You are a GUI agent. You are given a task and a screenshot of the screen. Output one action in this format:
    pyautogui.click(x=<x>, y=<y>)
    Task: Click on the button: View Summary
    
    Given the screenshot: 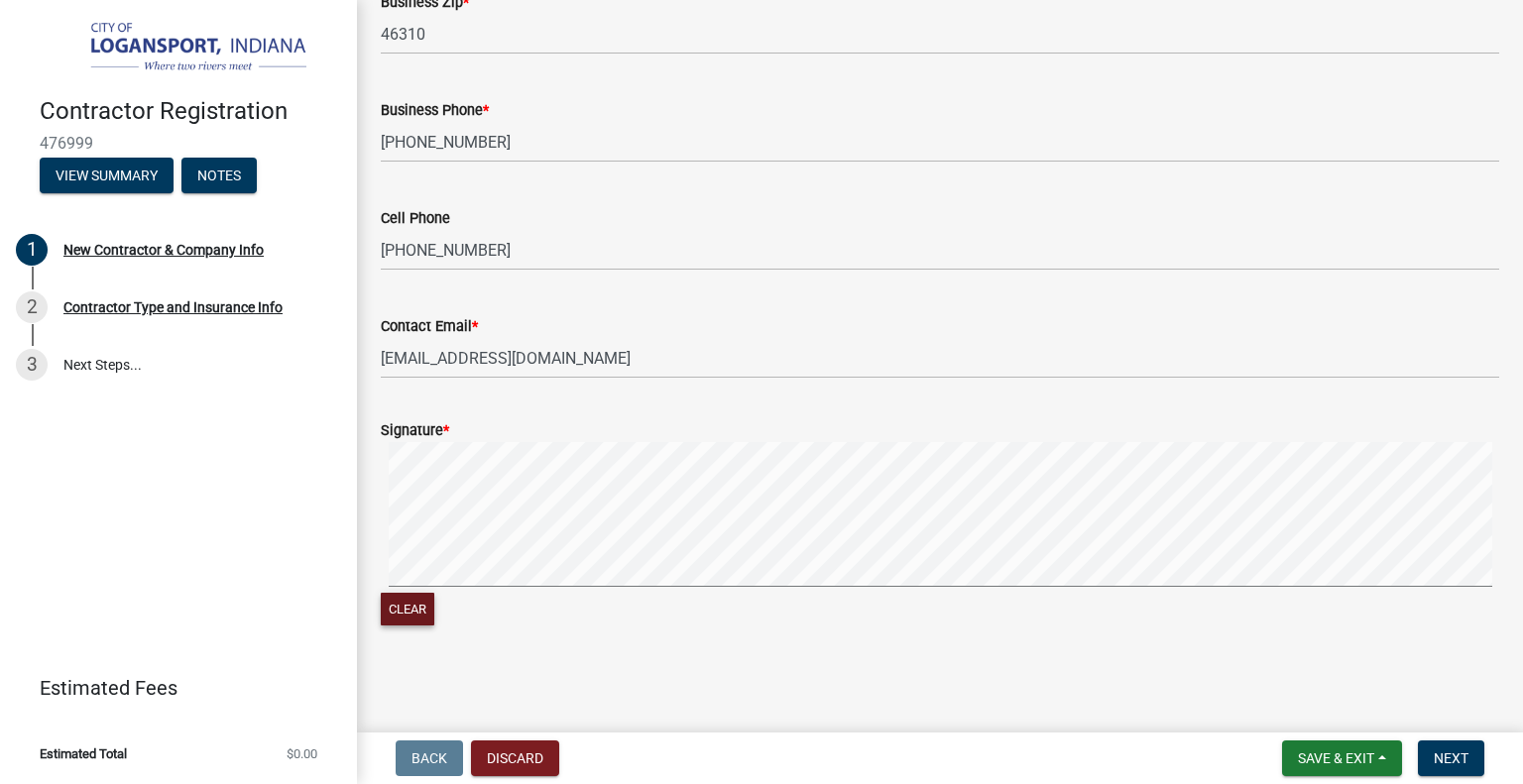 What is the action you would take?
    pyautogui.click(x=106, y=176)
    